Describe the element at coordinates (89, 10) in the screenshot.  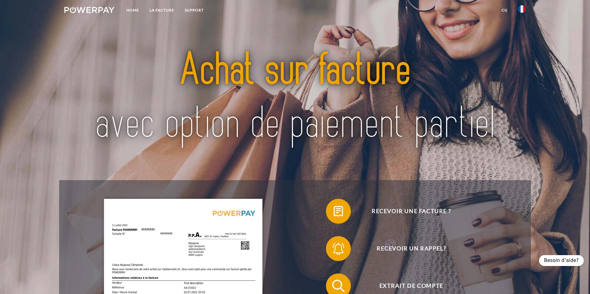
I see `img: logo-powerpay-white.svg` at that location.